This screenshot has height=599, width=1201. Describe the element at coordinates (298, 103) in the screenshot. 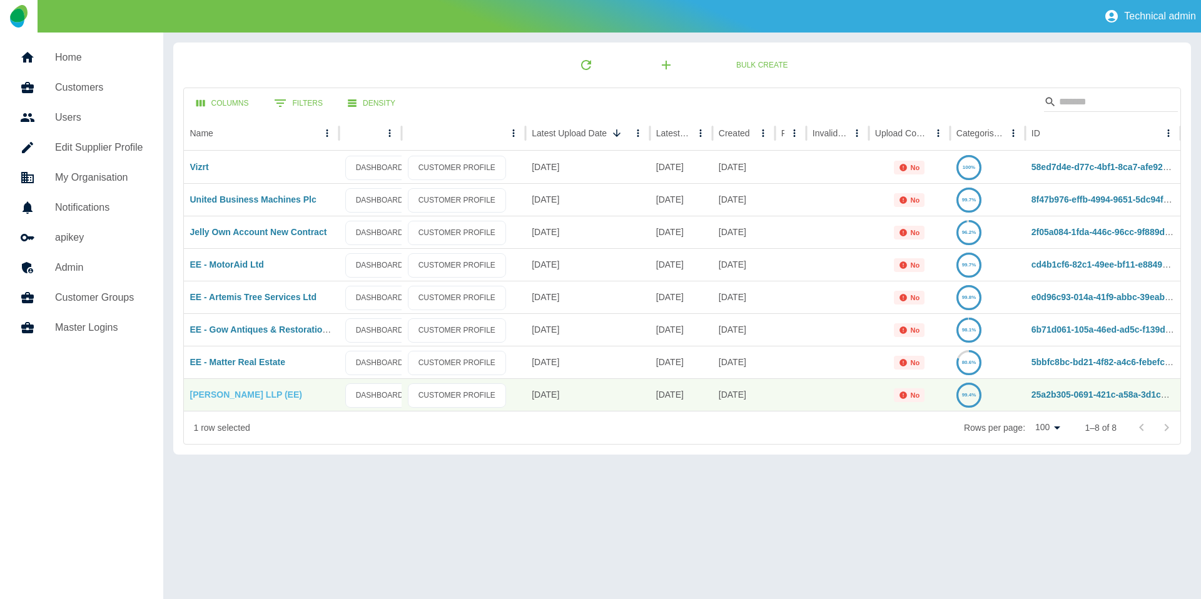

I see `button: Show filters` at that location.